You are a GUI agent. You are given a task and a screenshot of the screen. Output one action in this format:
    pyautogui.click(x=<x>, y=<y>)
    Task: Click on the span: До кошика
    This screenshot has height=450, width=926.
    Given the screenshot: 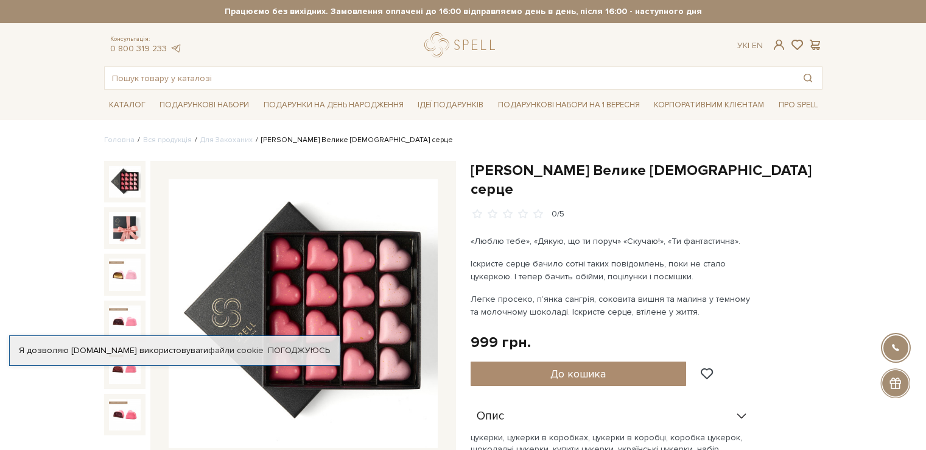 What is the action you would take?
    pyautogui.click(x=578, y=373)
    